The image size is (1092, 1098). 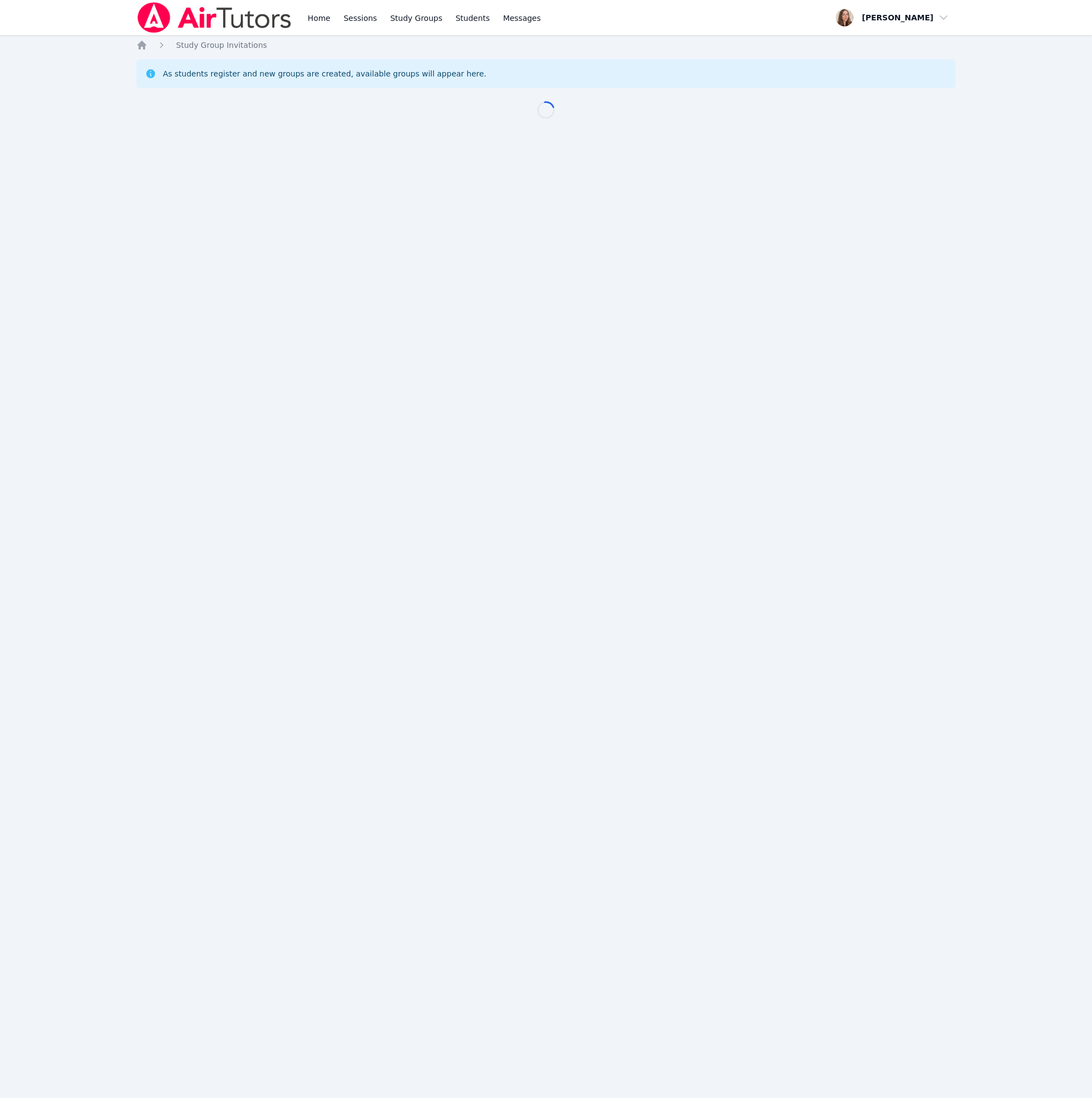 I want to click on a: Study Group Invitations, so click(x=221, y=45).